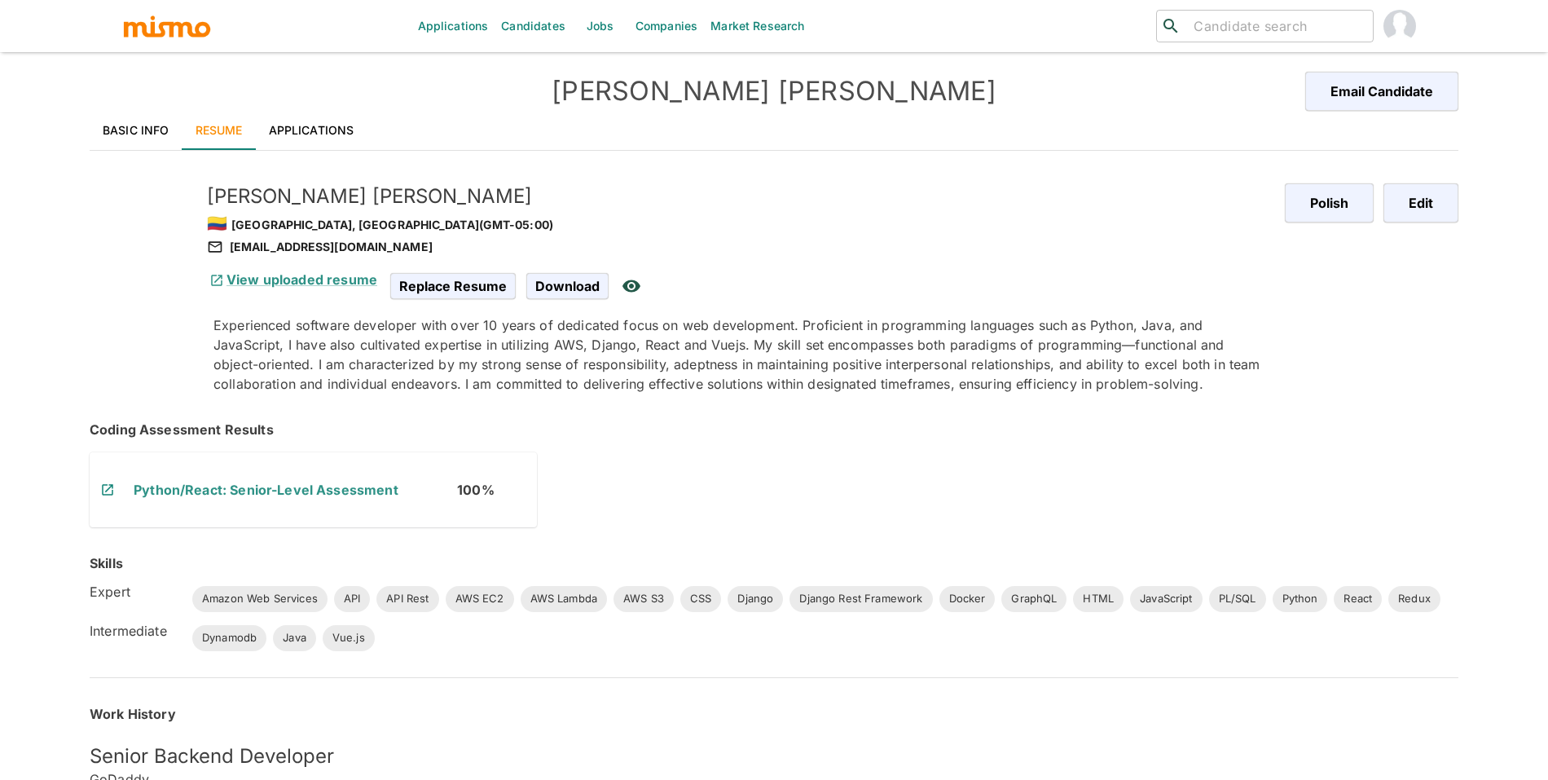 Image resolution: width=1548 pixels, height=780 pixels. Describe the element at coordinates (229, 638) in the screenshot. I see `span: Dynamodb` at that location.